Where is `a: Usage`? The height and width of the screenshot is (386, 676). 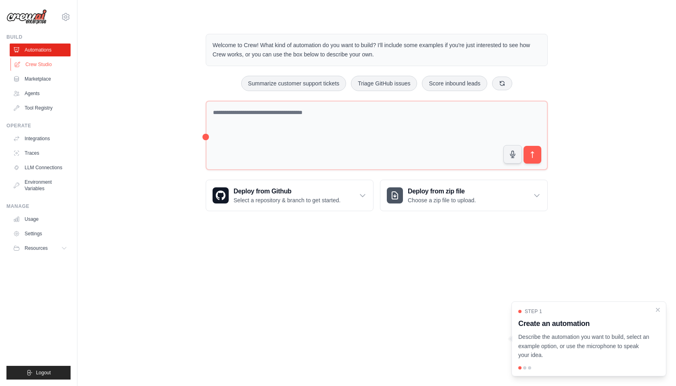 a: Usage is located at coordinates (40, 219).